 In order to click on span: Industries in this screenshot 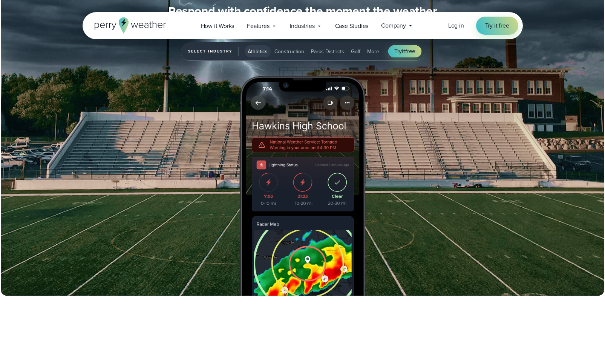, I will do `click(302, 26)`.